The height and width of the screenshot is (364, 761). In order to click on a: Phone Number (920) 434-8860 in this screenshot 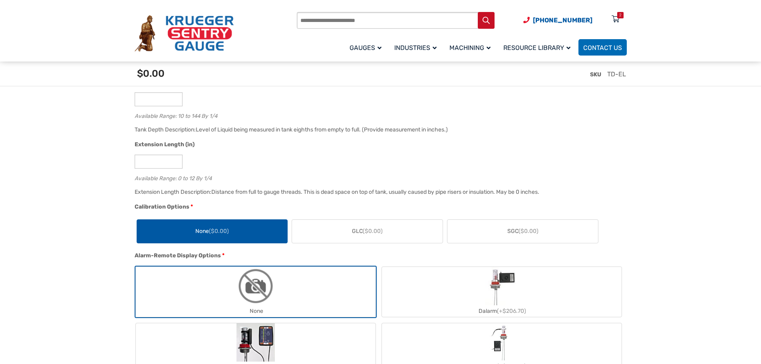, I will do `click(558, 20)`.